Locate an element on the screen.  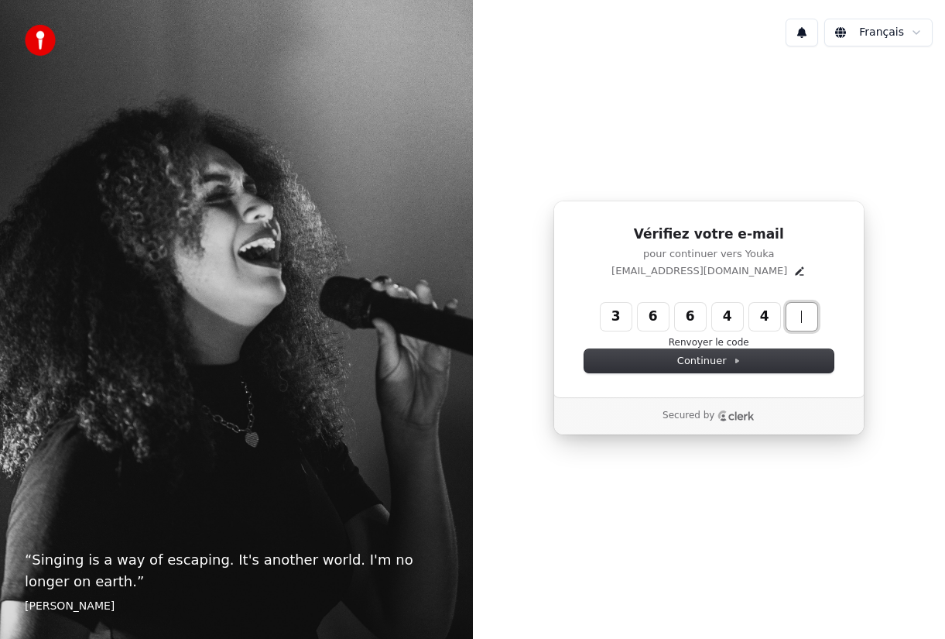
span: Continuer is located at coordinates (709, 361).